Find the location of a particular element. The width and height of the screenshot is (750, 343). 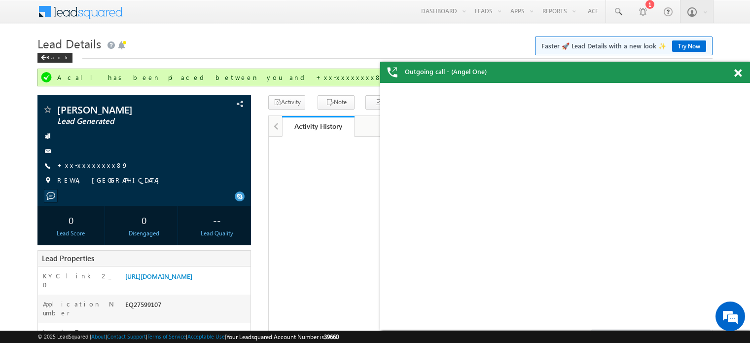

a: +xx-xxxxxxxx89 is located at coordinates (93, 165).